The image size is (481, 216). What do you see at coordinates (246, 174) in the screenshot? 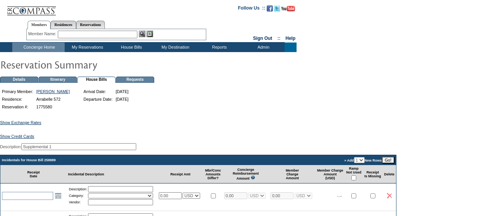
I see `td: Concierge Reimbursement Amount` at bounding box center [246, 174].